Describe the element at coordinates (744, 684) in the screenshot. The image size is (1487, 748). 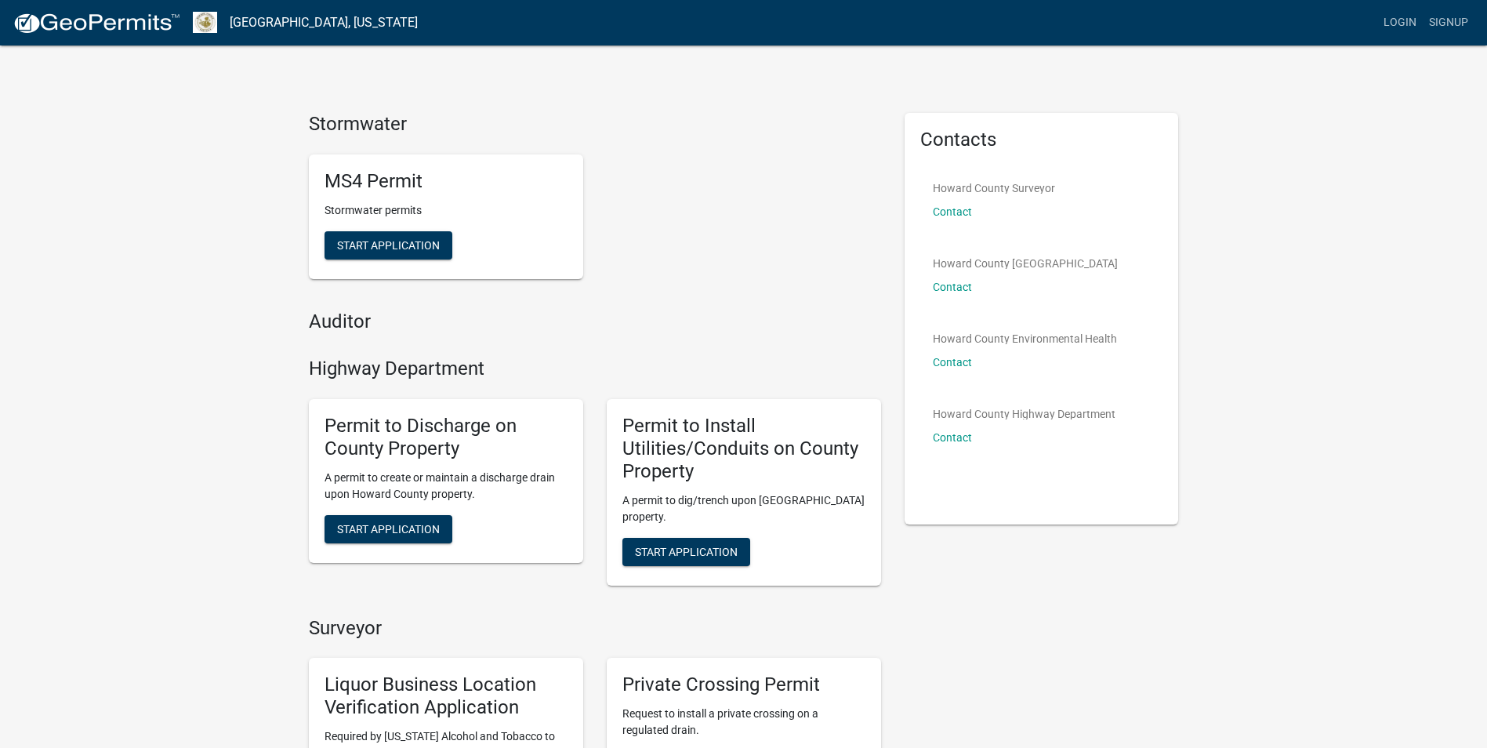
I see `h5: Private Crossing Permit` at that location.